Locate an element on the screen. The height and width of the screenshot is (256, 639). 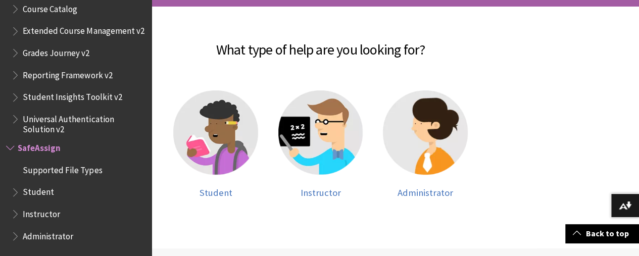
span: SafeAssign is located at coordinates (39, 146).